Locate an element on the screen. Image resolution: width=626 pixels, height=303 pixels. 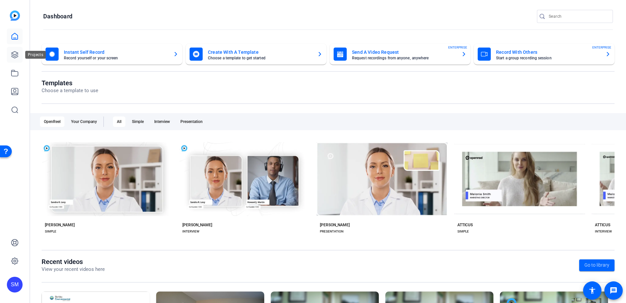
mat-card-title: Create With A Template is located at coordinates (260, 52).